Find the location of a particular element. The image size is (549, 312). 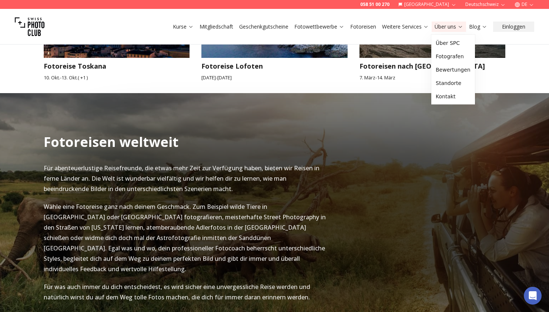

button: Mitgliedschaft is located at coordinates (216, 27).